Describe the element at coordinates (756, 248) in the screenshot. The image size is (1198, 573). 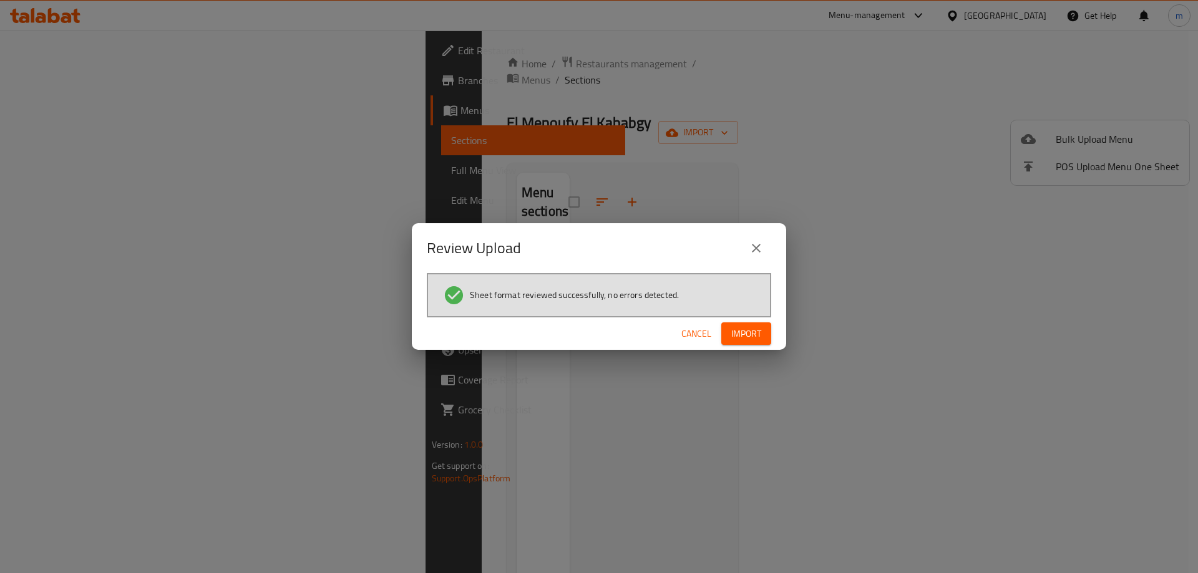
I see `button: close` at that location.